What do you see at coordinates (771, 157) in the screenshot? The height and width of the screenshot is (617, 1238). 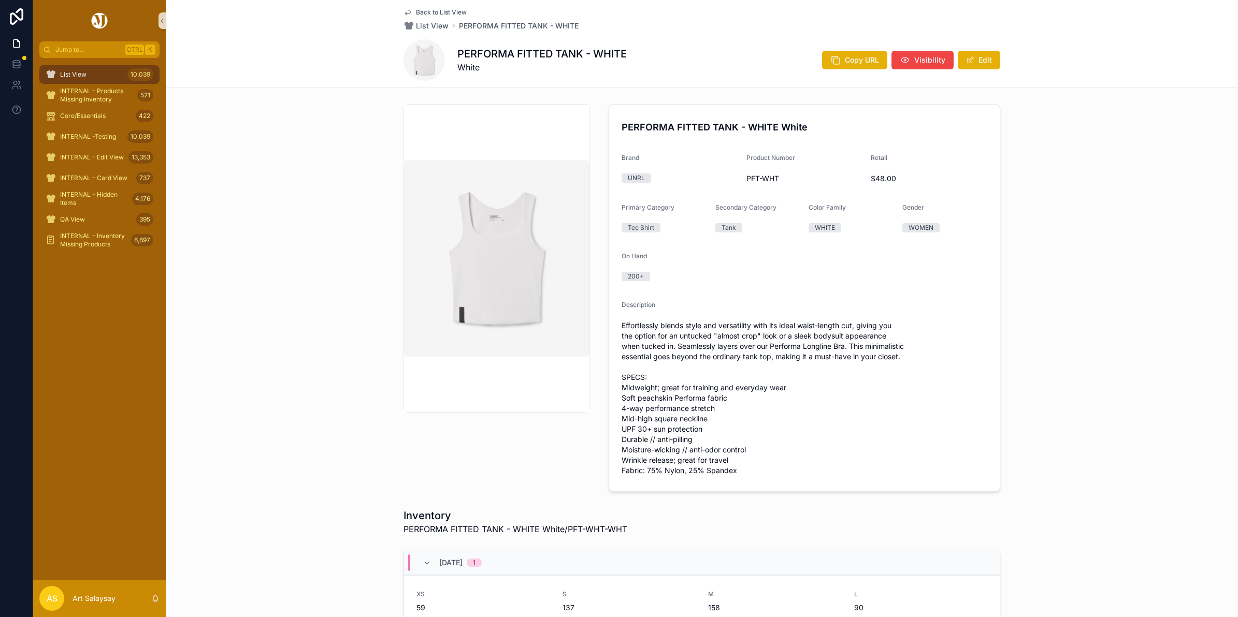 I see `span: Product Number` at bounding box center [771, 157].